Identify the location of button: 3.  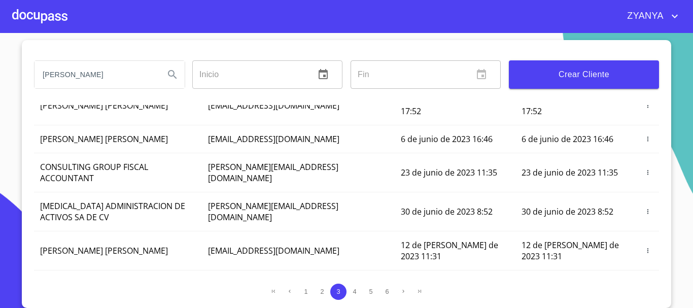
(338, 292).